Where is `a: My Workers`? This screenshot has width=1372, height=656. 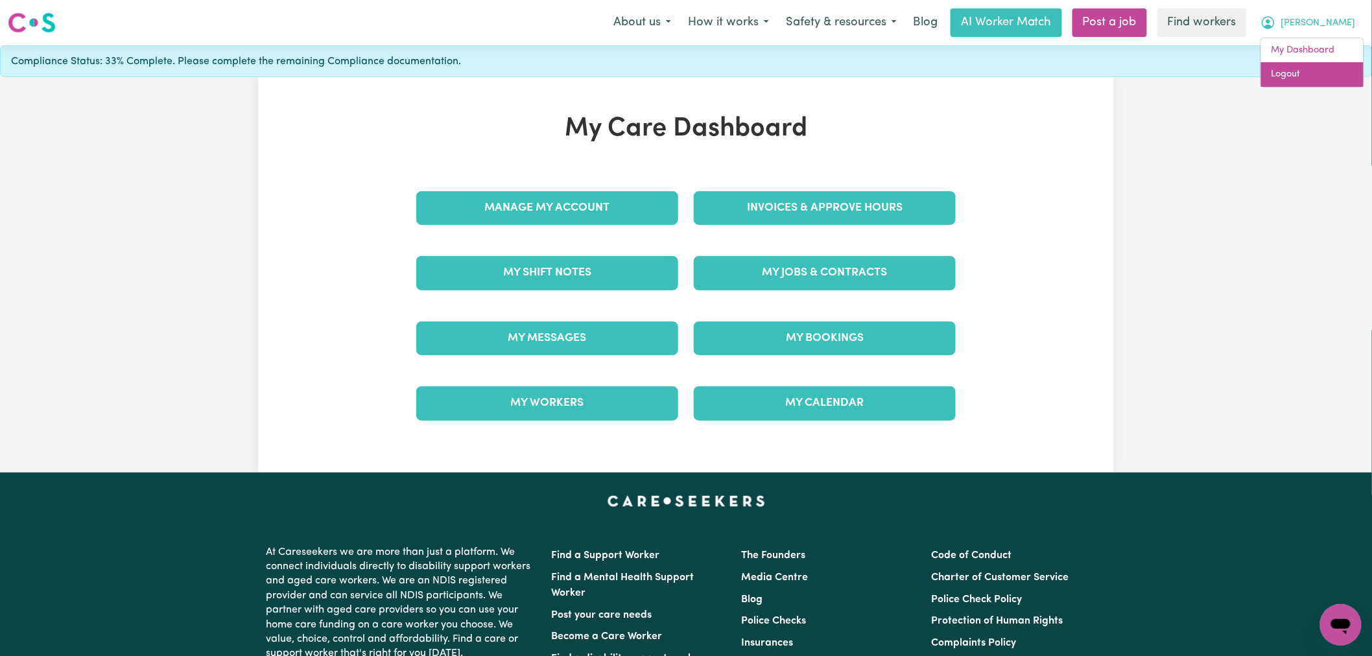 a: My Workers is located at coordinates (547, 403).